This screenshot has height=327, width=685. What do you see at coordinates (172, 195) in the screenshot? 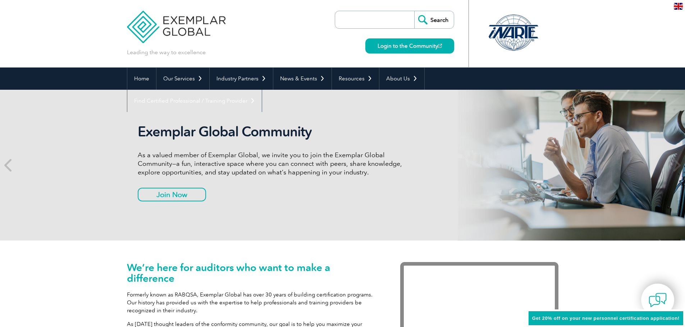
I see `a: Join Now` at bounding box center [172, 195].